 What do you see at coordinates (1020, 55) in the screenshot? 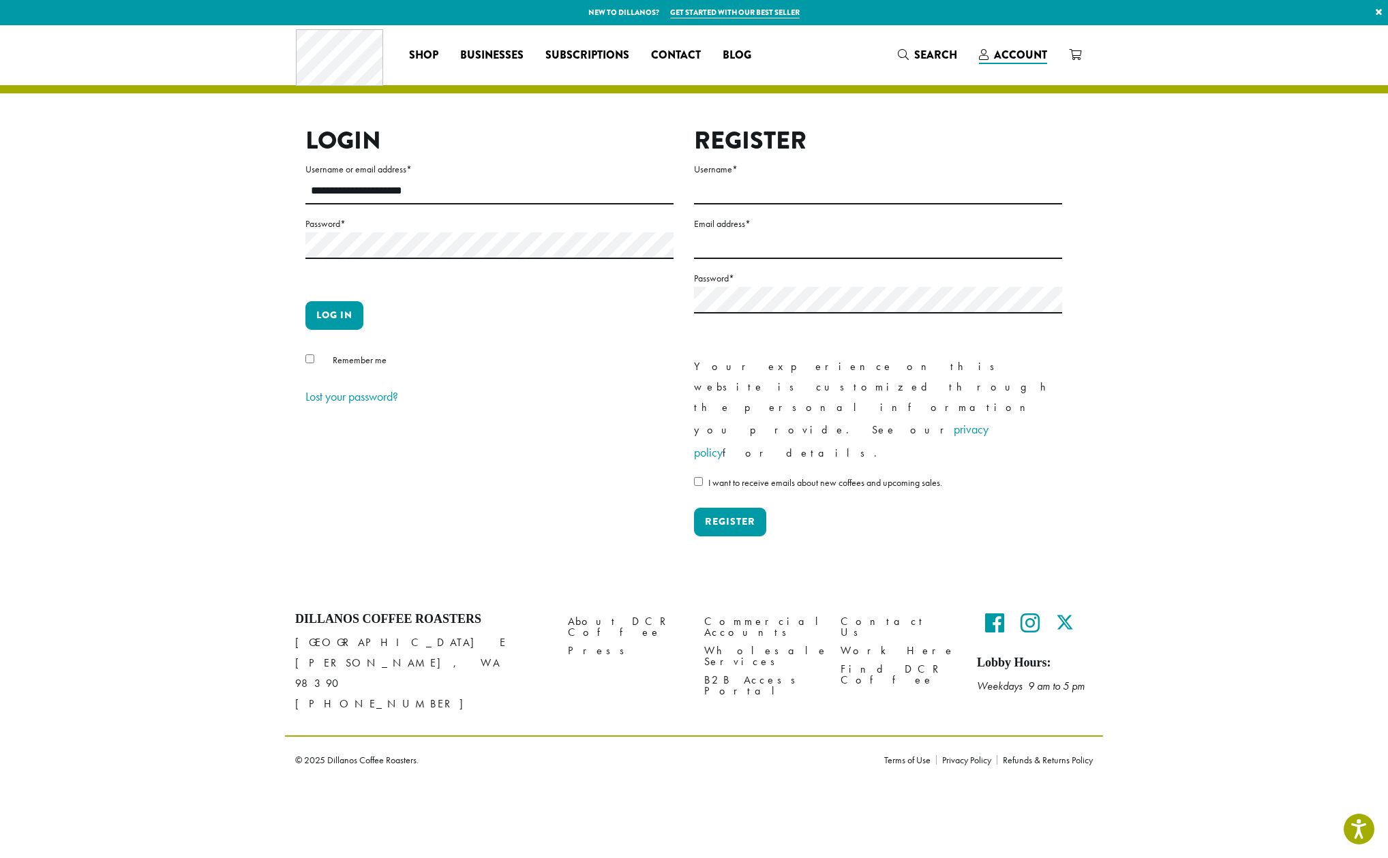
I see `span: Account` at bounding box center [1020, 55].